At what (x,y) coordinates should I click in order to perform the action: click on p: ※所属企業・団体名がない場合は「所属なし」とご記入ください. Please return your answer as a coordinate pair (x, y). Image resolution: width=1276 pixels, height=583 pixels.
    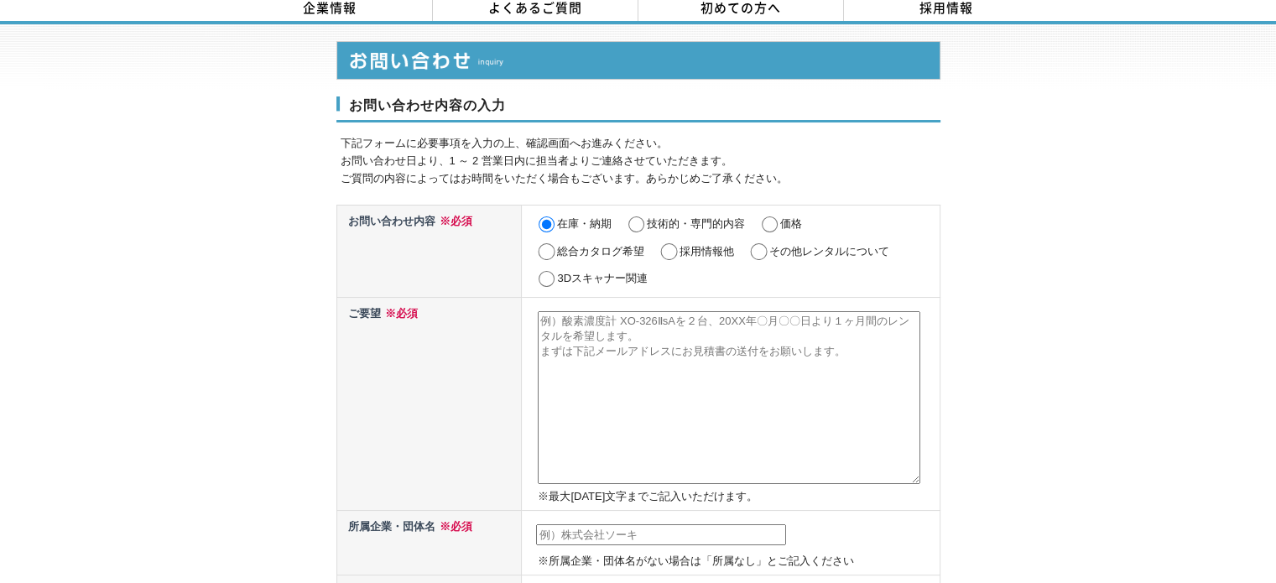
    Looking at the image, I should click on (736, 561).